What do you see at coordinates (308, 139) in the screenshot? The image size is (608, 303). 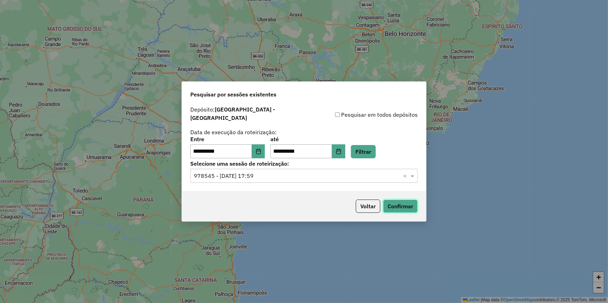 I see `label: até` at bounding box center [308, 139].